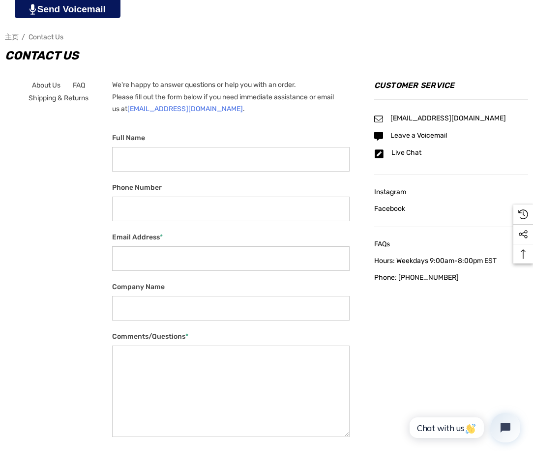 The image size is (533, 468). Describe the element at coordinates (46, 37) in the screenshot. I see `span: Contact Us` at that location.